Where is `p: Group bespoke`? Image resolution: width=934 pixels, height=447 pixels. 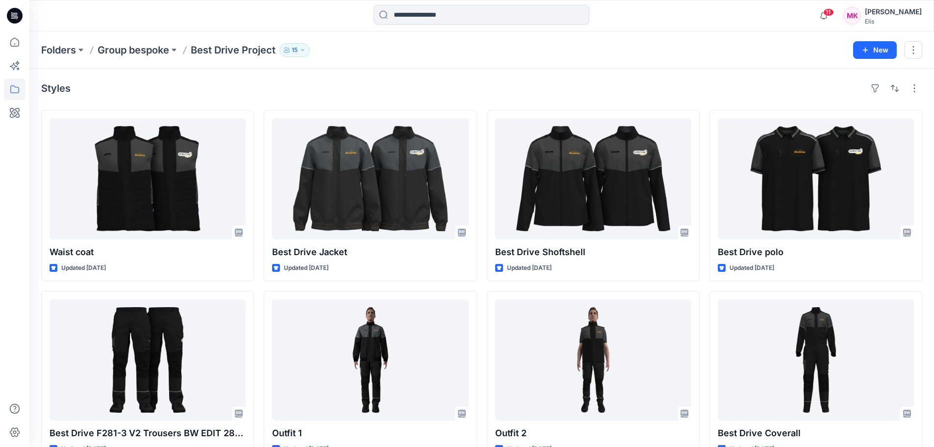 p: Group bespoke is located at coordinates (133, 50).